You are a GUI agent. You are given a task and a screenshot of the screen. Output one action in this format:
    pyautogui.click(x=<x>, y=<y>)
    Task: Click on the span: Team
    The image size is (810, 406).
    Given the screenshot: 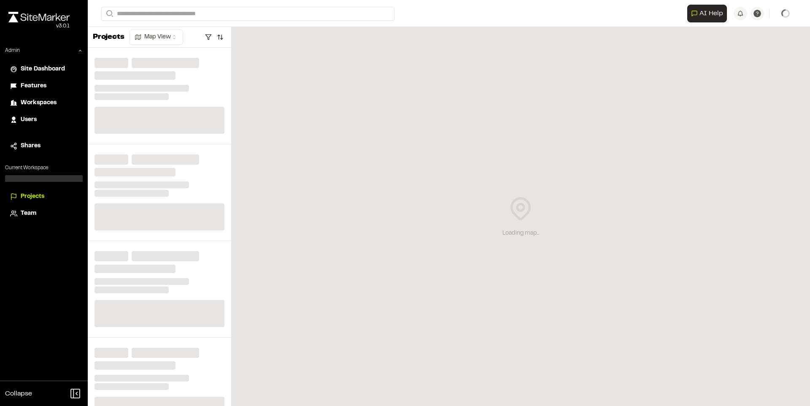 What is the action you would take?
    pyautogui.click(x=28, y=214)
    